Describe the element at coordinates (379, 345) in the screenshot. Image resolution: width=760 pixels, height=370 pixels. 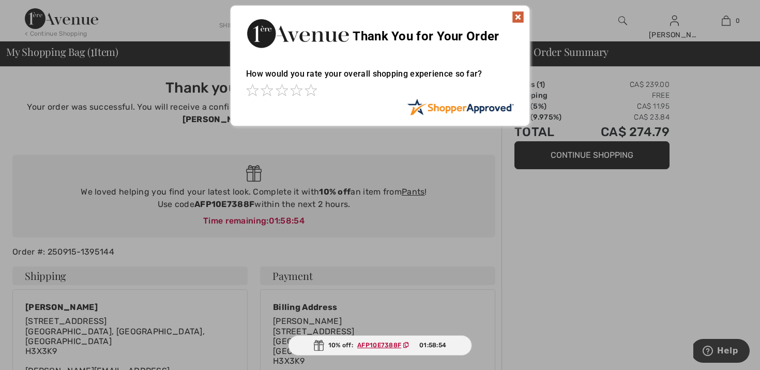
I see `ins: AFP10E7388F` at that location.